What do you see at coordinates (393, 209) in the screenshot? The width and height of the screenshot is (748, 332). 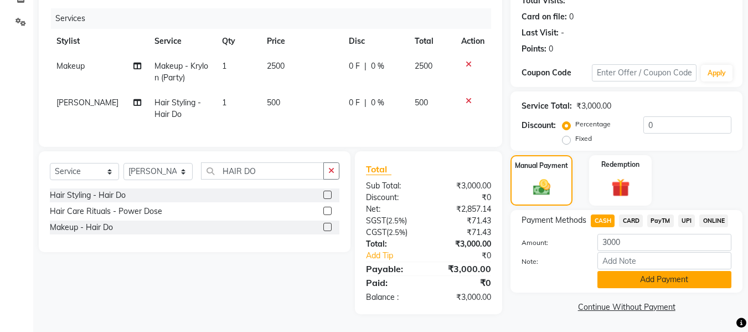 I see `div: Net:` at bounding box center [393, 209].